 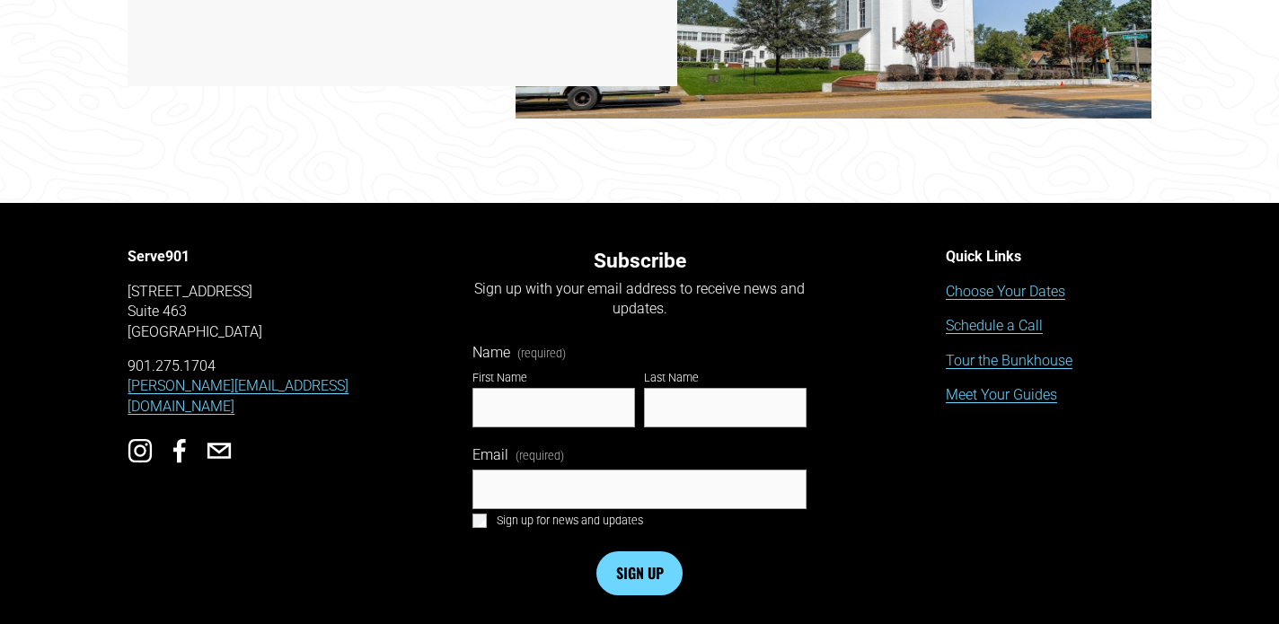 I want to click on a: Tour the Bunkhouse, so click(x=1009, y=361).